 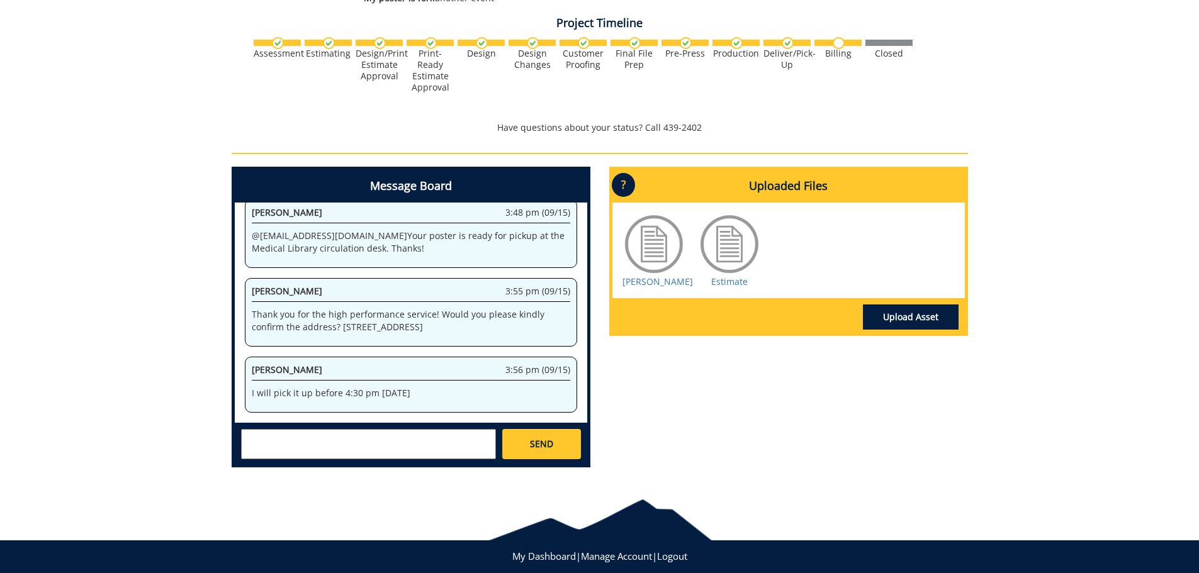 What do you see at coordinates (368, 444) in the screenshot?
I see `textarea: messageToSend` at bounding box center [368, 444].